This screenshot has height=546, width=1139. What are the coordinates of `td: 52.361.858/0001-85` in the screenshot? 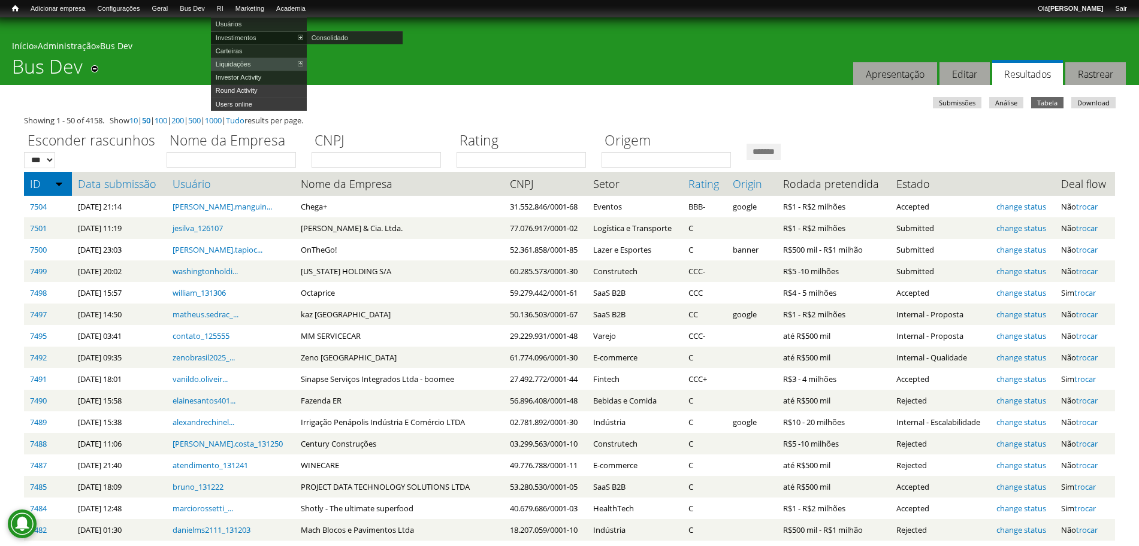 It's located at (545, 250).